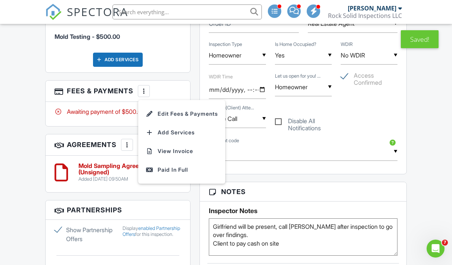 The image size is (452, 265). What do you see at coordinates (97, 12) in the screenshot?
I see `span: SPECTORA` at bounding box center [97, 12].